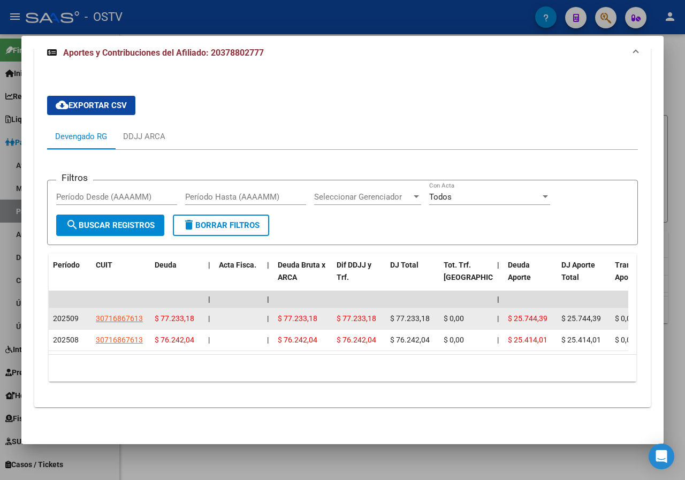  What do you see at coordinates (303, 277) in the screenshot?
I see `datatable-header-cell: Deuda Bruta x ARCA` at bounding box center [303, 277].